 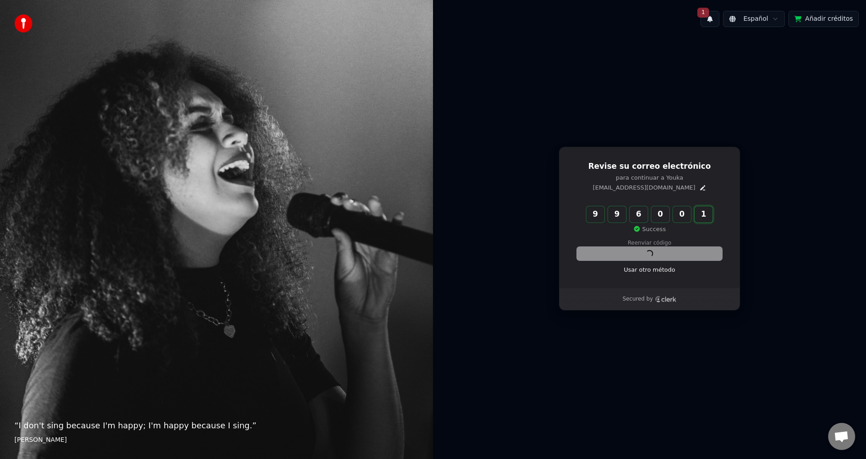 I want to click on div: Chat abierto, so click(x=842, y=436).